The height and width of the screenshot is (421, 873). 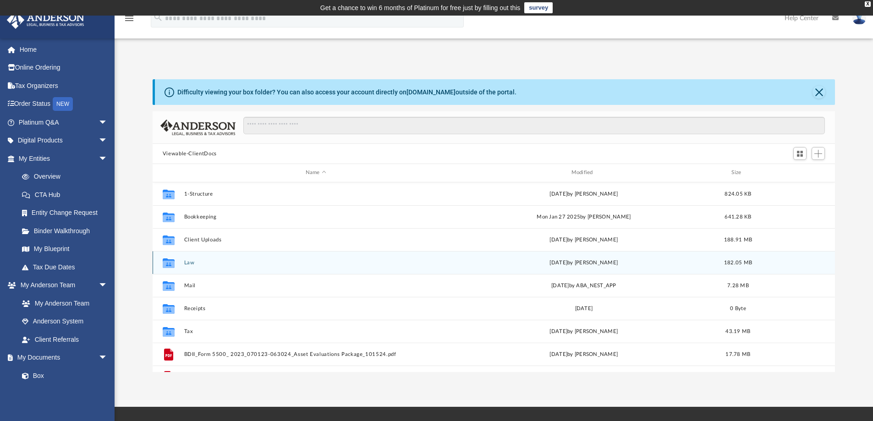 What do you see at coordinates (316, 263) in the screenshot?
I see `button: Law` at bounding box center [316, 263].